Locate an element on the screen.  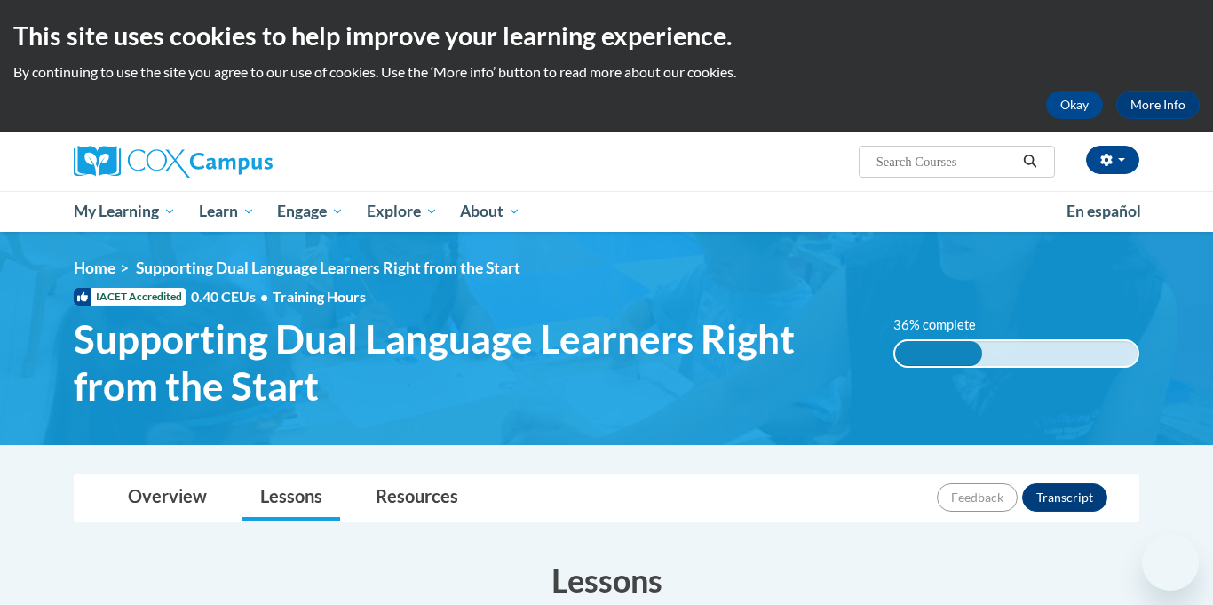
span: IACET Accredited is located at coordinates (130, 297).